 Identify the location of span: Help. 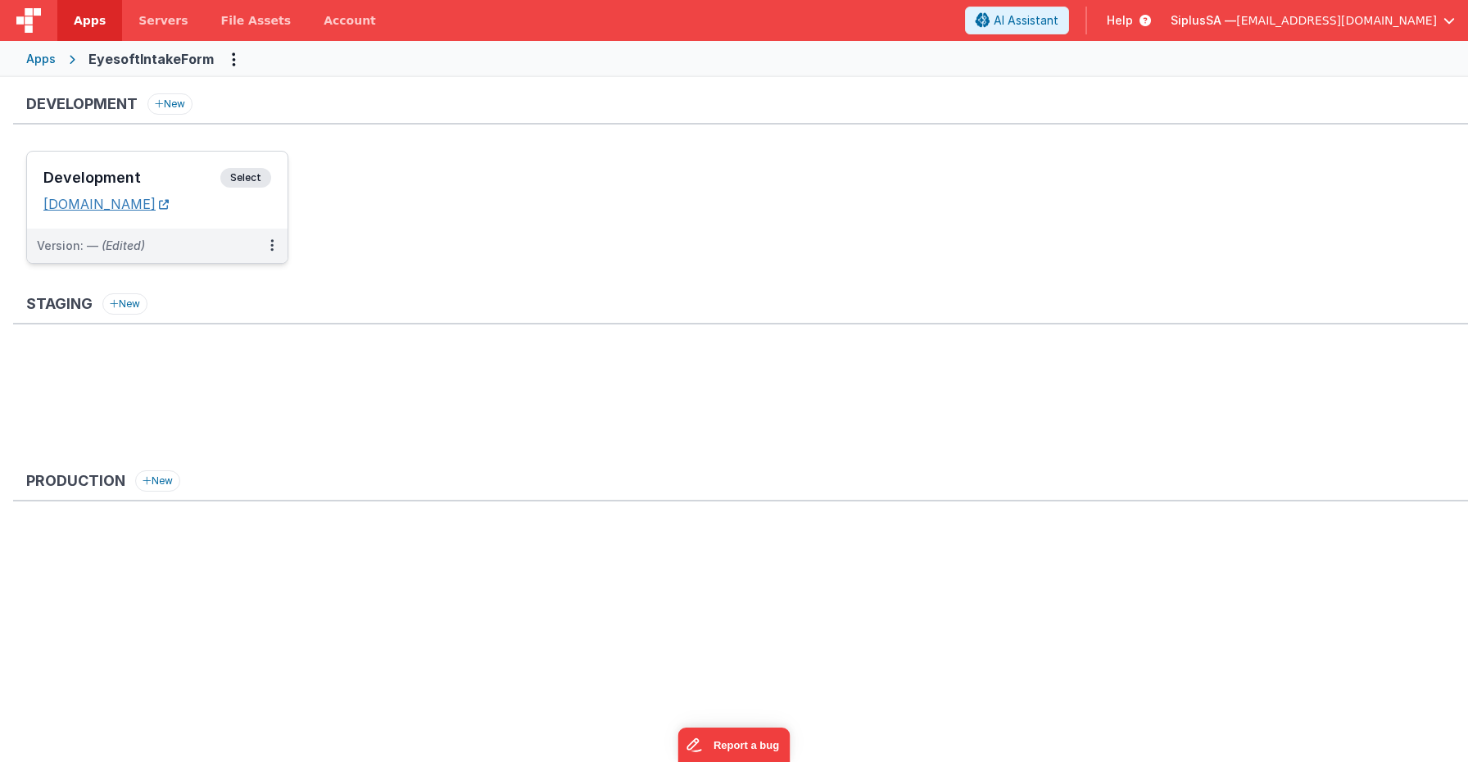
(1120, 20).